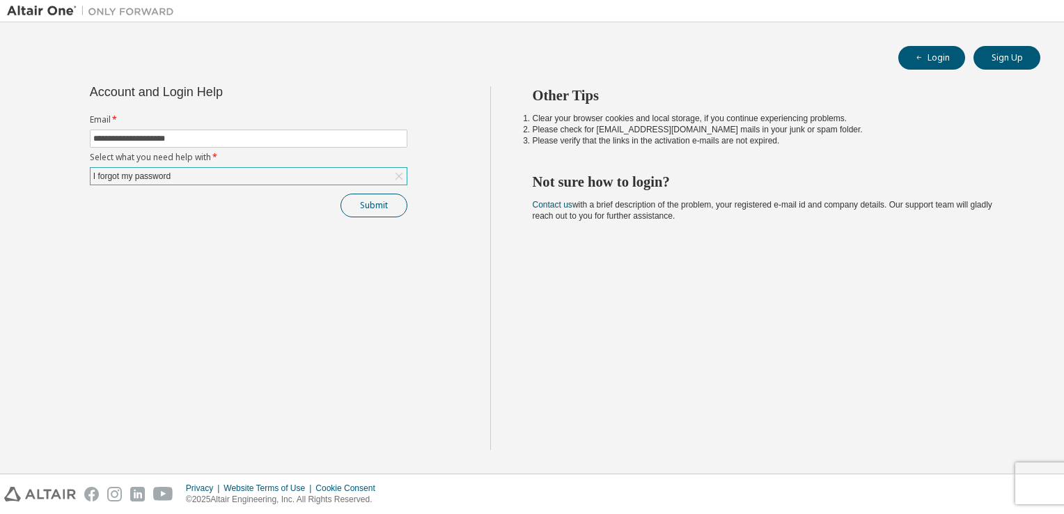  I want to click on label: Select what you need help with, so click(249, 157).